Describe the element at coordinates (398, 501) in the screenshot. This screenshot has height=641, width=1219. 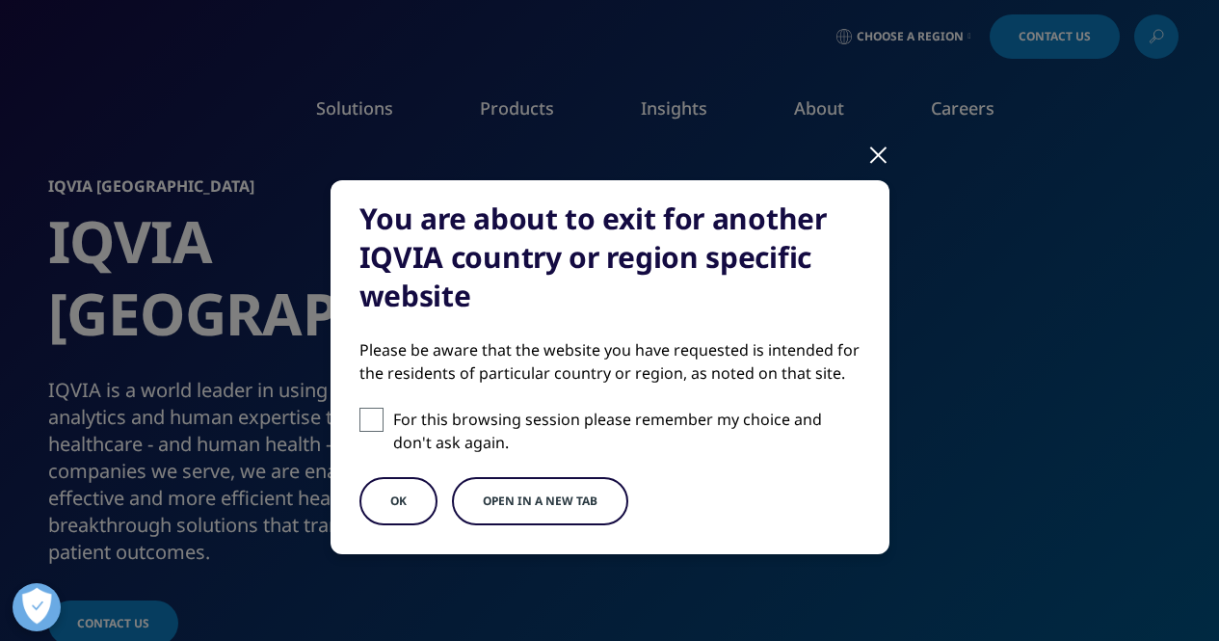
I see `button: OK` at that location.